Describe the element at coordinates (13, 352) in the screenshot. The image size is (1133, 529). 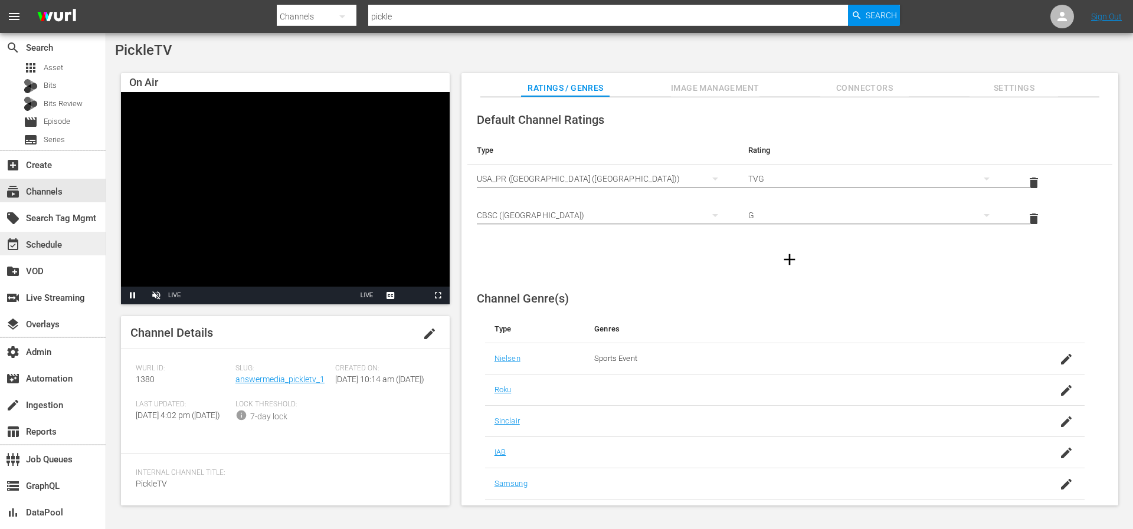
I see `span: Admin` at that location.